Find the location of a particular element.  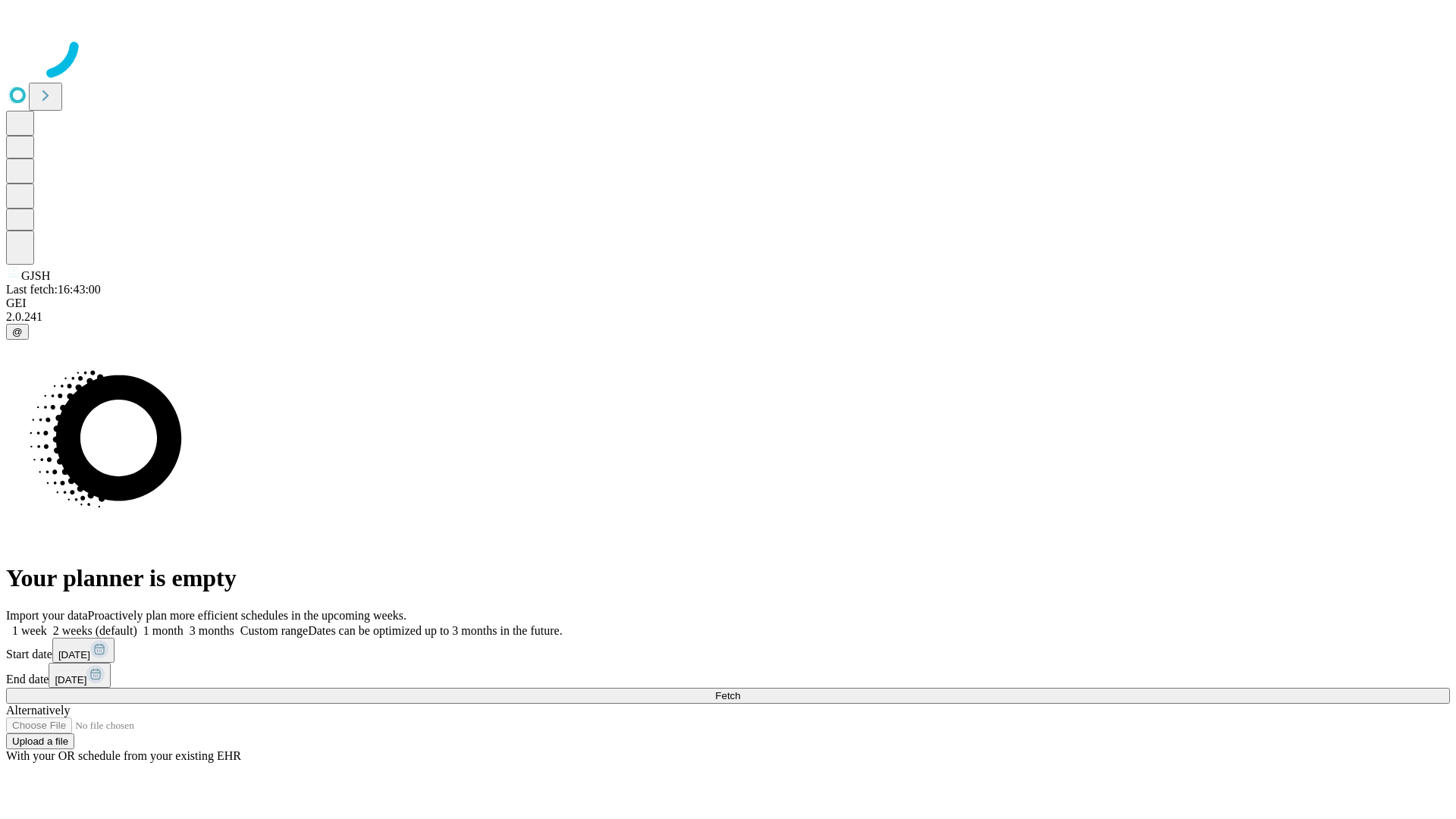

span: Last fetch: 16:43:00 is located at coordinates (53, 289).